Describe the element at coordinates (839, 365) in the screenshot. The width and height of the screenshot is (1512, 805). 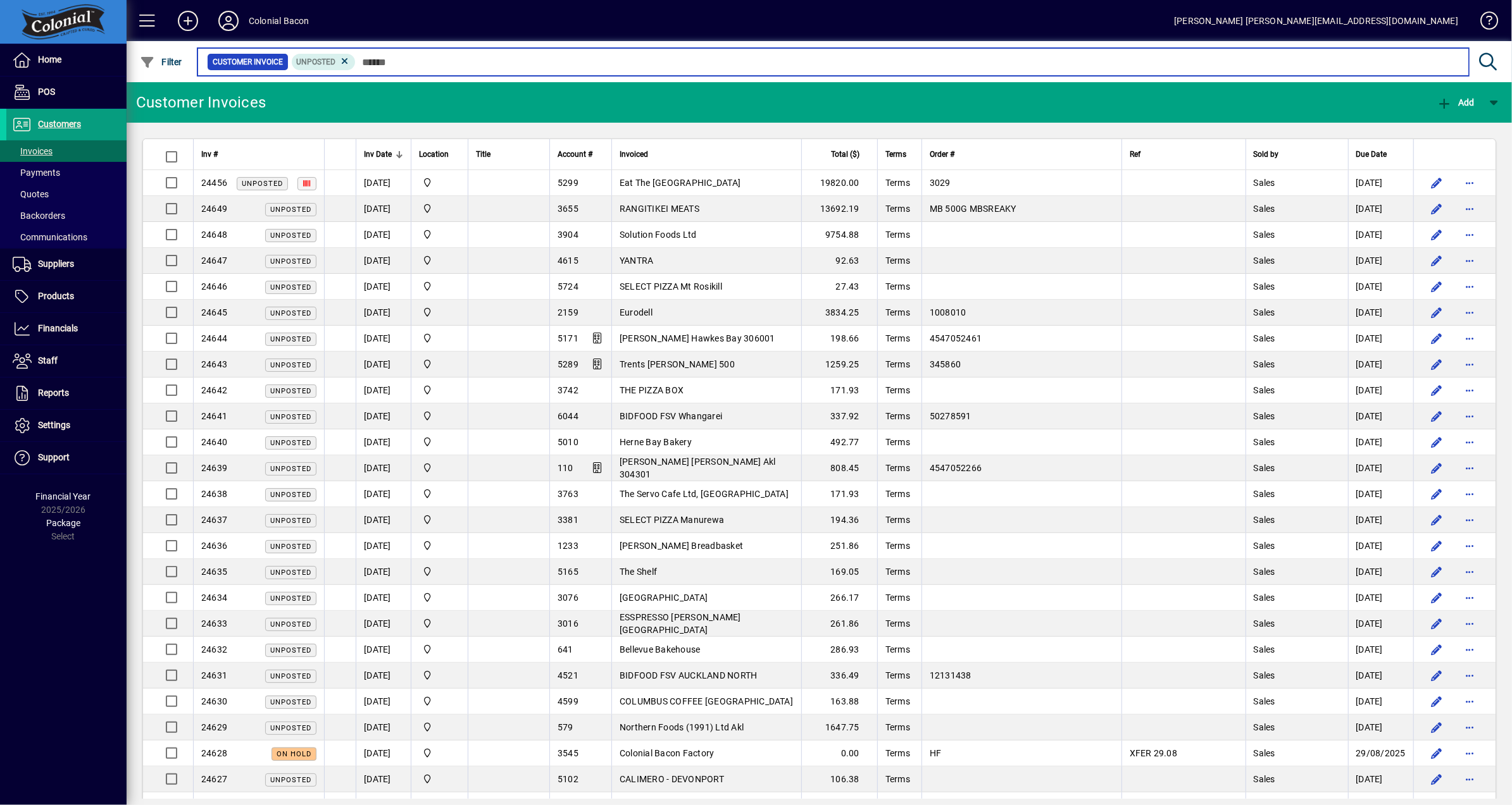
I see `td: 1259.25` at that location.